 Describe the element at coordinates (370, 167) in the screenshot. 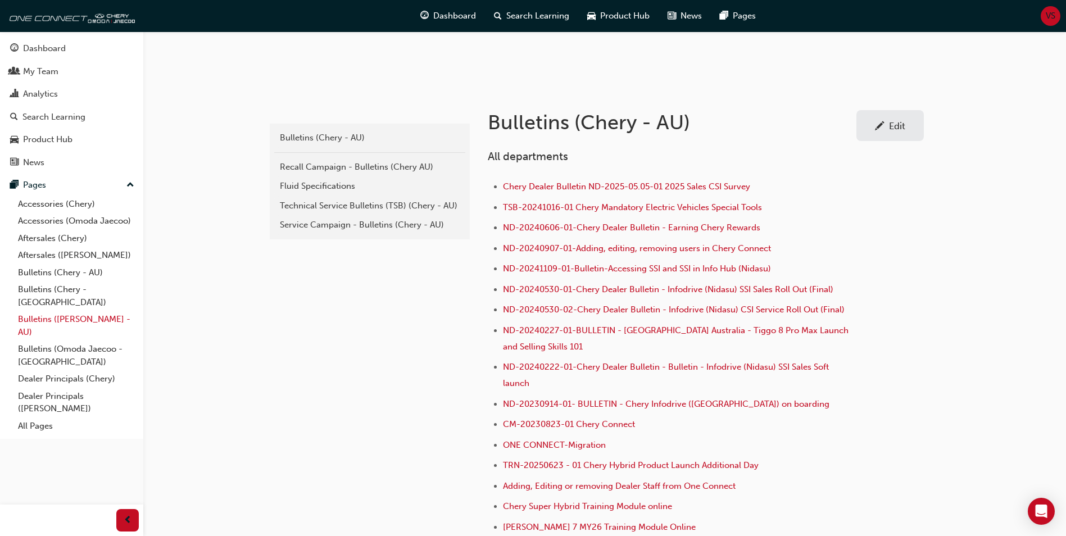

I see `a: Recall Campaign - Bulletins (Chery AU)` at that location.